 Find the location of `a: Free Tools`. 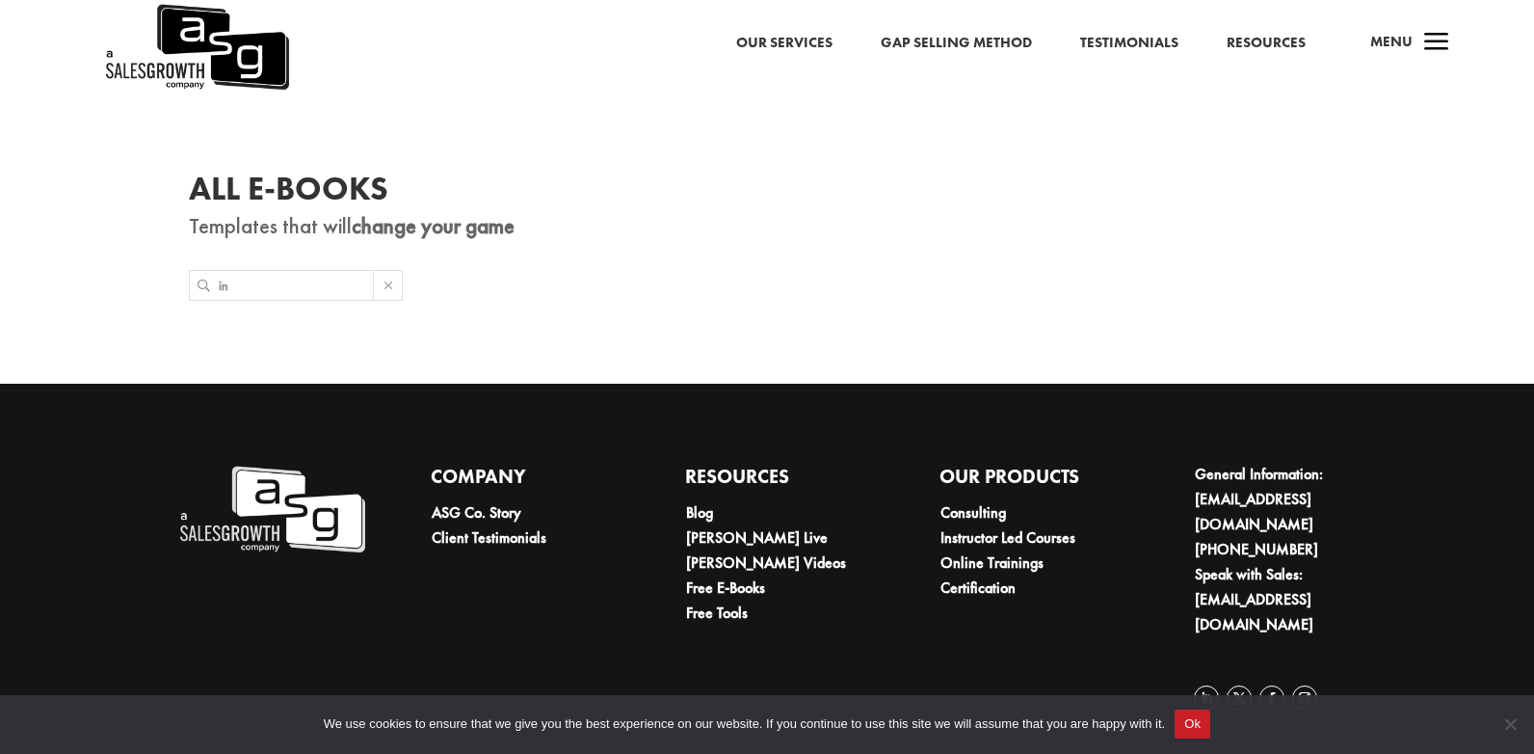

a: Free Tools is located at coordinates (717, 612).